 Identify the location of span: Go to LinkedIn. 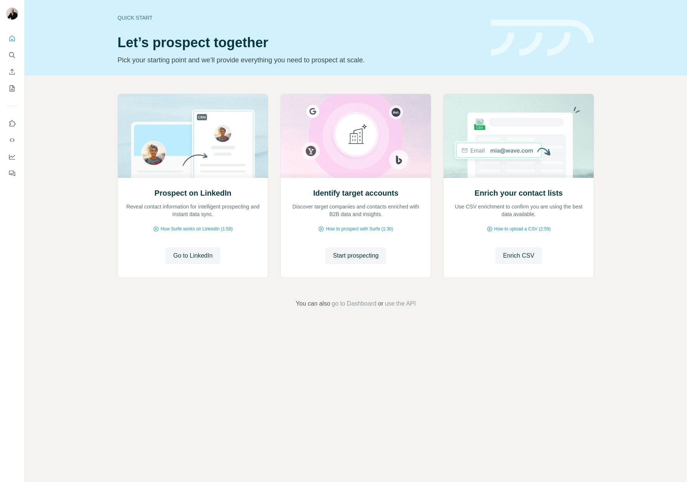
(193, 256).